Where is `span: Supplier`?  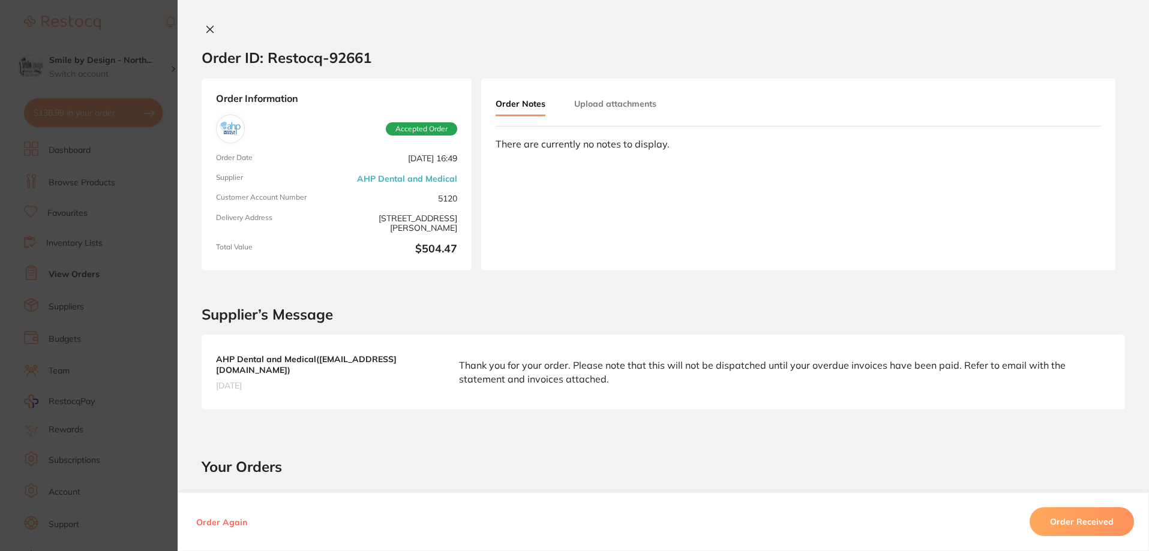
span: Supplier is located at coordinates (274, 178).